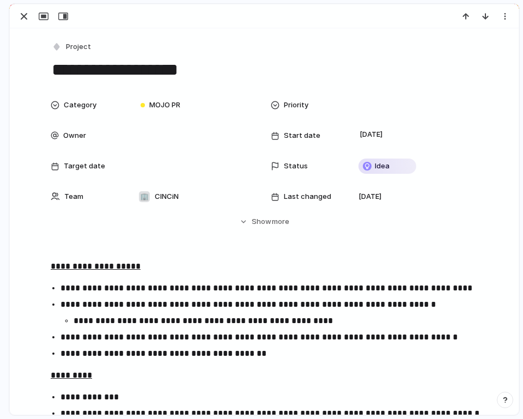 This screenshot has width=523, height=419. What do you see at coordinates (302, 136) in the screenshot?
I see `span: Start date` at bounding box center [302, 136].